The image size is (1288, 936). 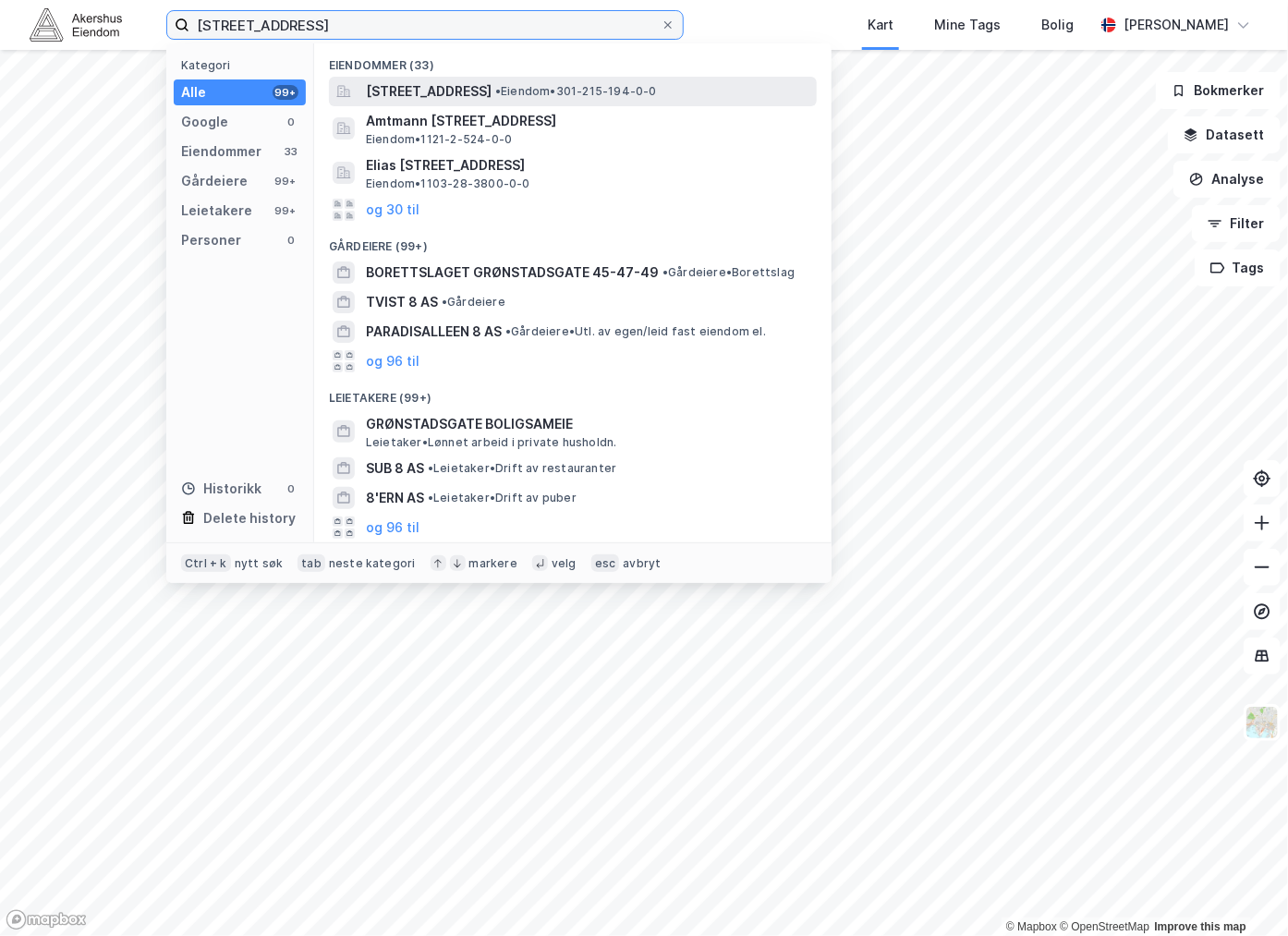 I want to click on div: Gårdeiere, so click(x=215, y=181).